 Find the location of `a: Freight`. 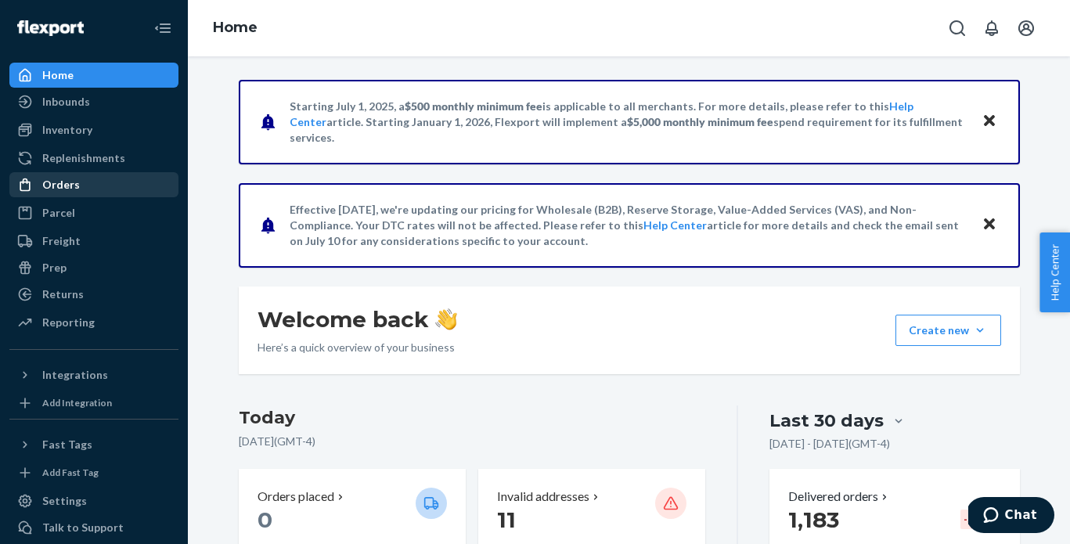

a: Freight is located at coordinates (94, 241).